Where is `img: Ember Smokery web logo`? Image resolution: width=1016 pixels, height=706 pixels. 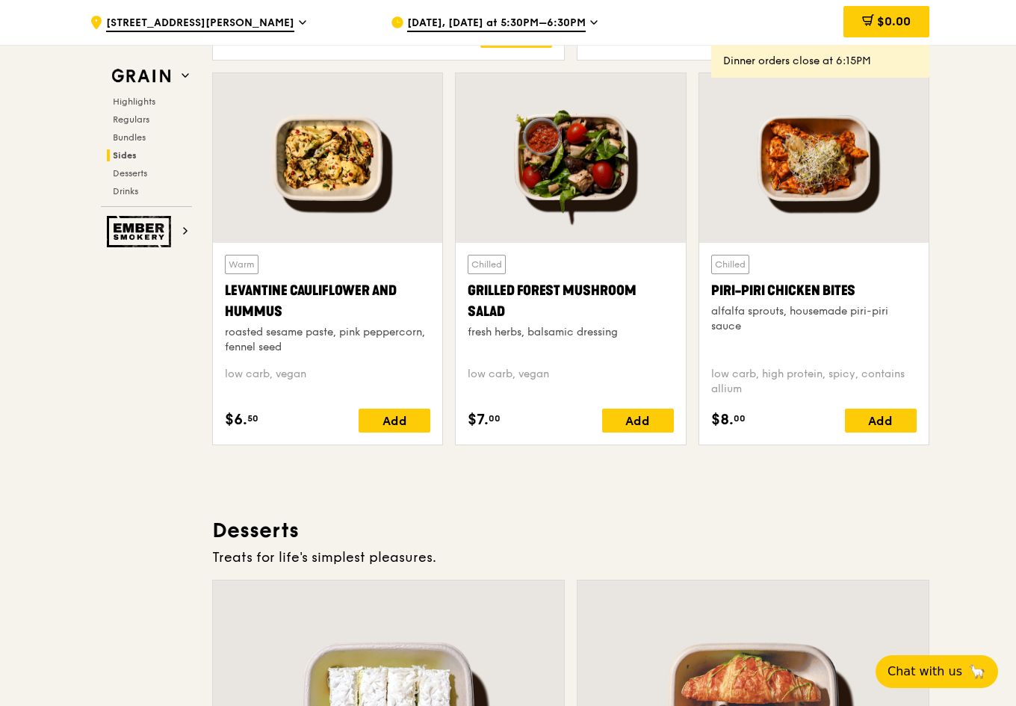 img: Ember Smokery web logo is located at coordinates (141, 232).